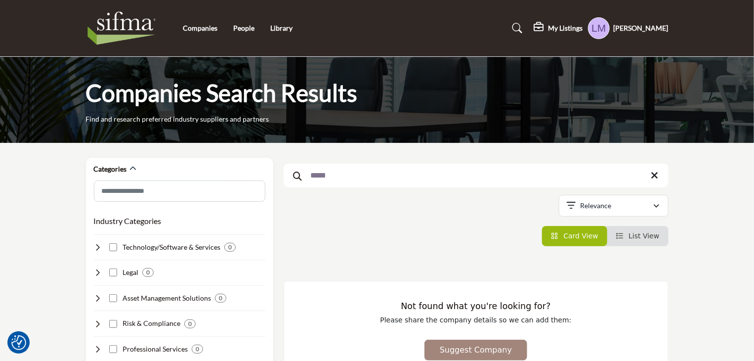  Describe the element at coordinates (476, 175) in the screenshot. I see `input: Search Keyword` at that location.